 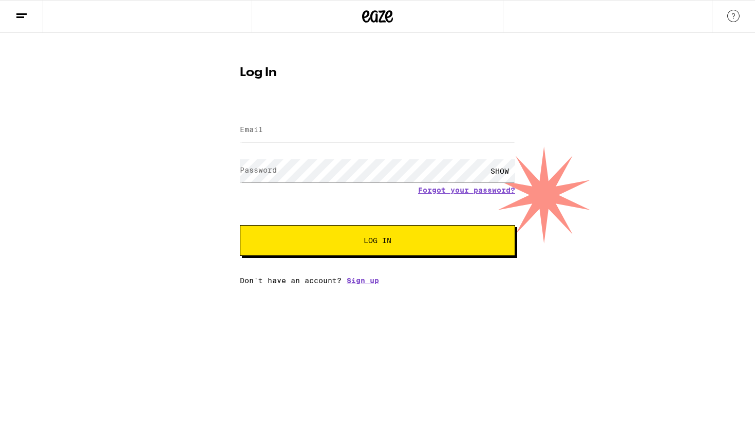 I want to click on input: Email, so click(x=377, y=130).